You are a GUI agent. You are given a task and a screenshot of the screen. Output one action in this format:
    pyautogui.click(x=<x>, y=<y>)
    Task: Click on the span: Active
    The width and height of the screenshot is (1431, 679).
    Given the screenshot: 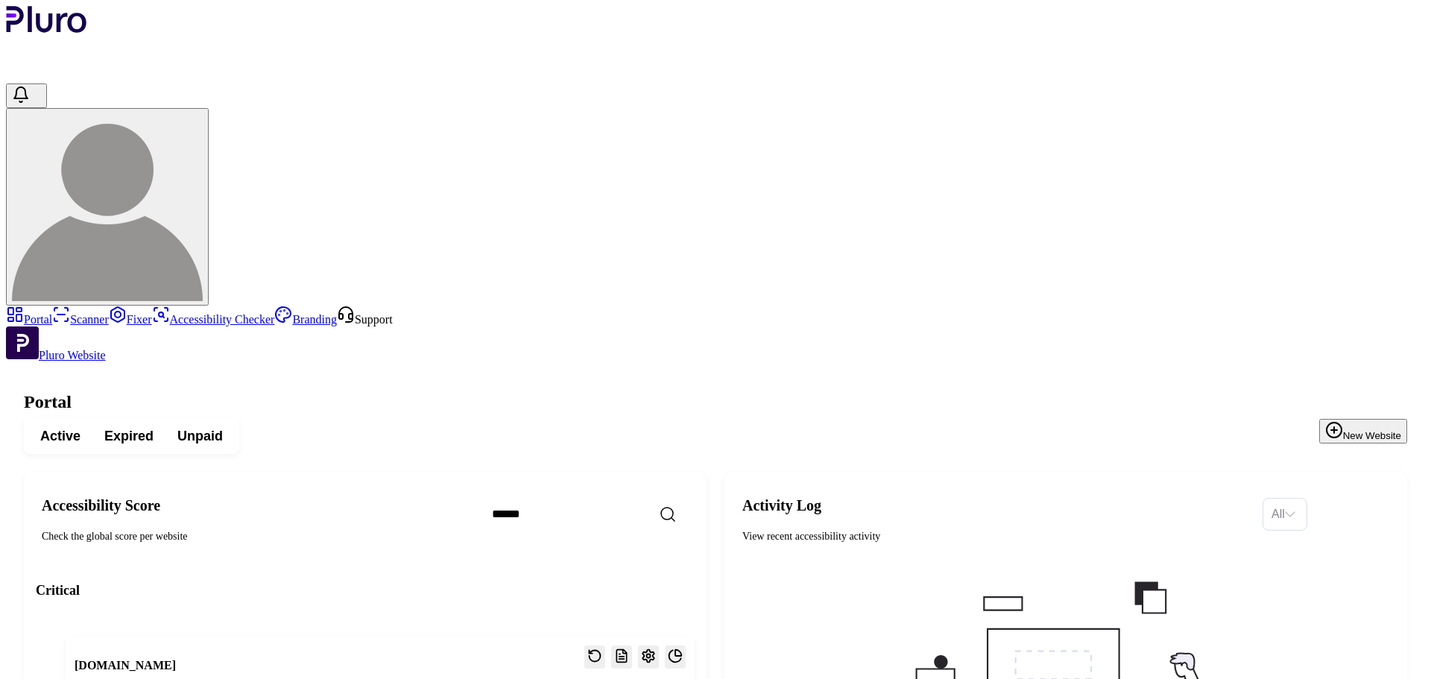 What is the action you would take?
    pyautogui.click(x=60, y=436)
    